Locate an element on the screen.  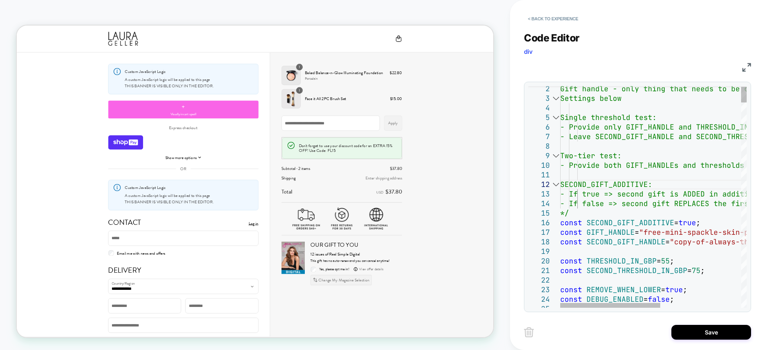
a: Log in is located at coordinates (316, 263).